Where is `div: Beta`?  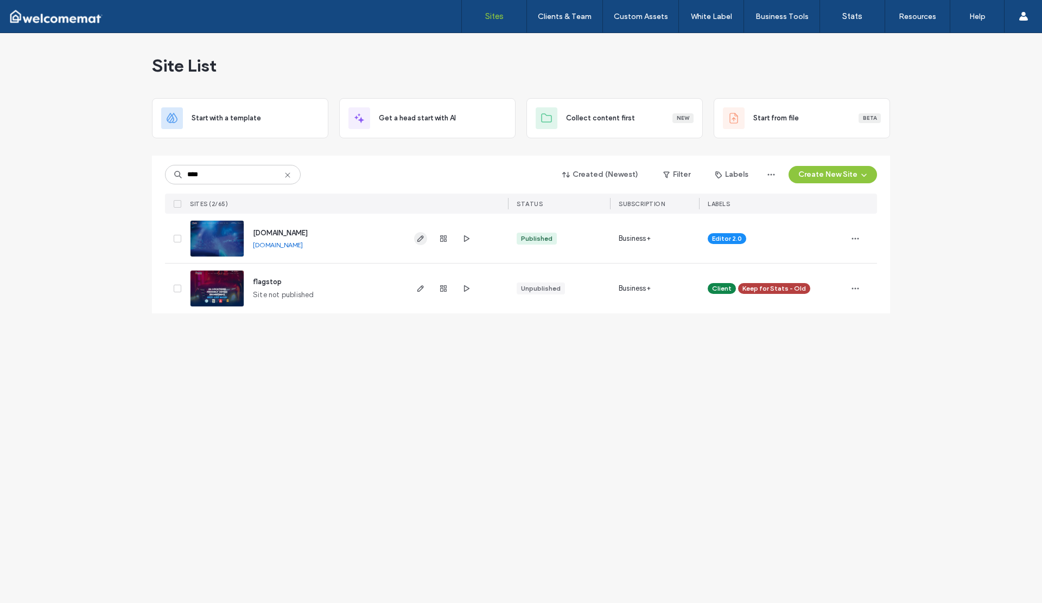 div: Beta is located at coordinates (869, 118).